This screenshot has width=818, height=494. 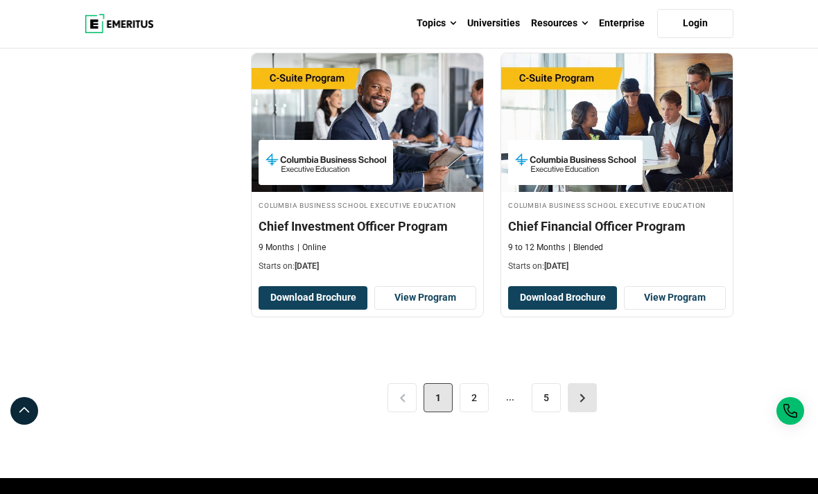 What do you see at coordinates (537, 248) in the screenshot?
I see `p: 9 to 12 Months` at bounding box center [537, 248].